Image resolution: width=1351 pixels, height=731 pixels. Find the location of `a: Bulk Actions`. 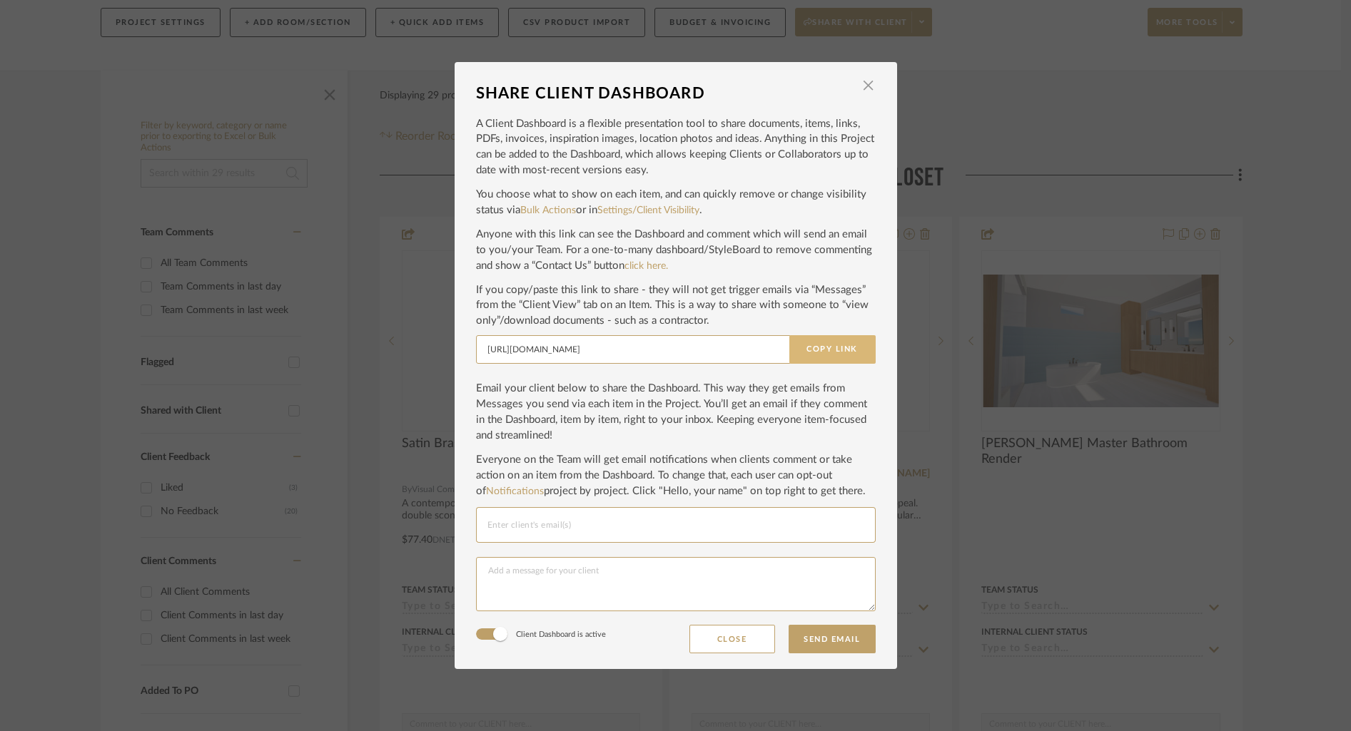

a: Bulk Actions is located at coordinates (548, 211).